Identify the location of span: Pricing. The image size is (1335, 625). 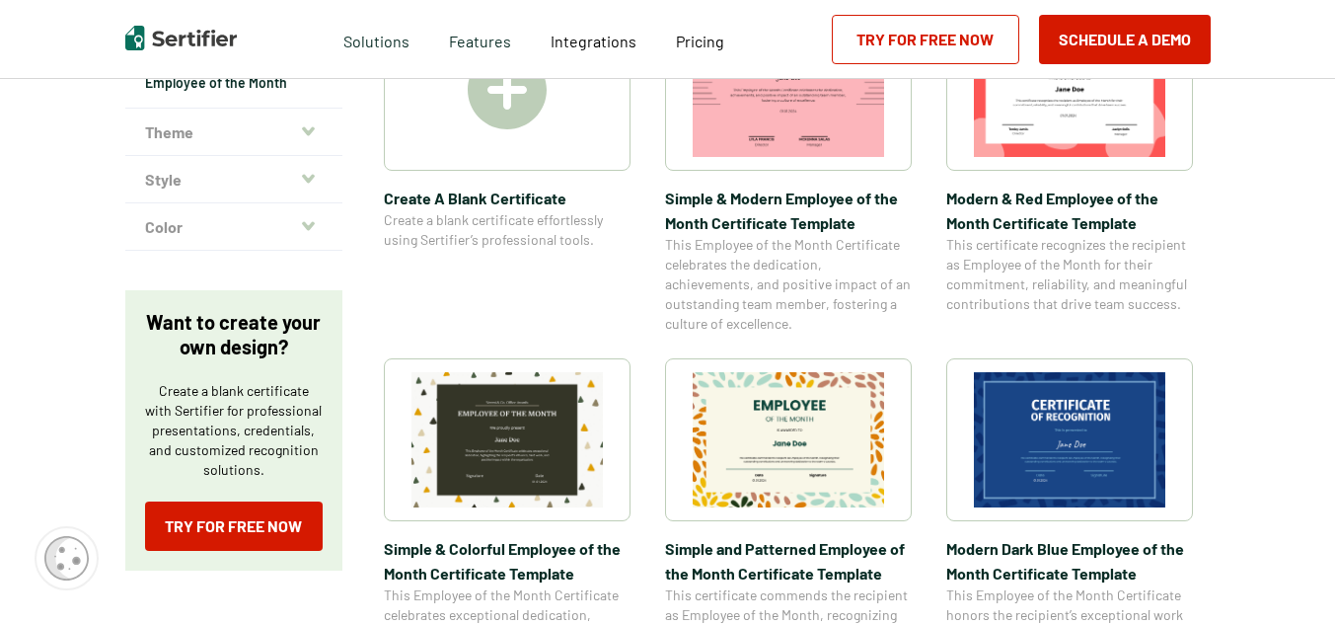
(700, 40).